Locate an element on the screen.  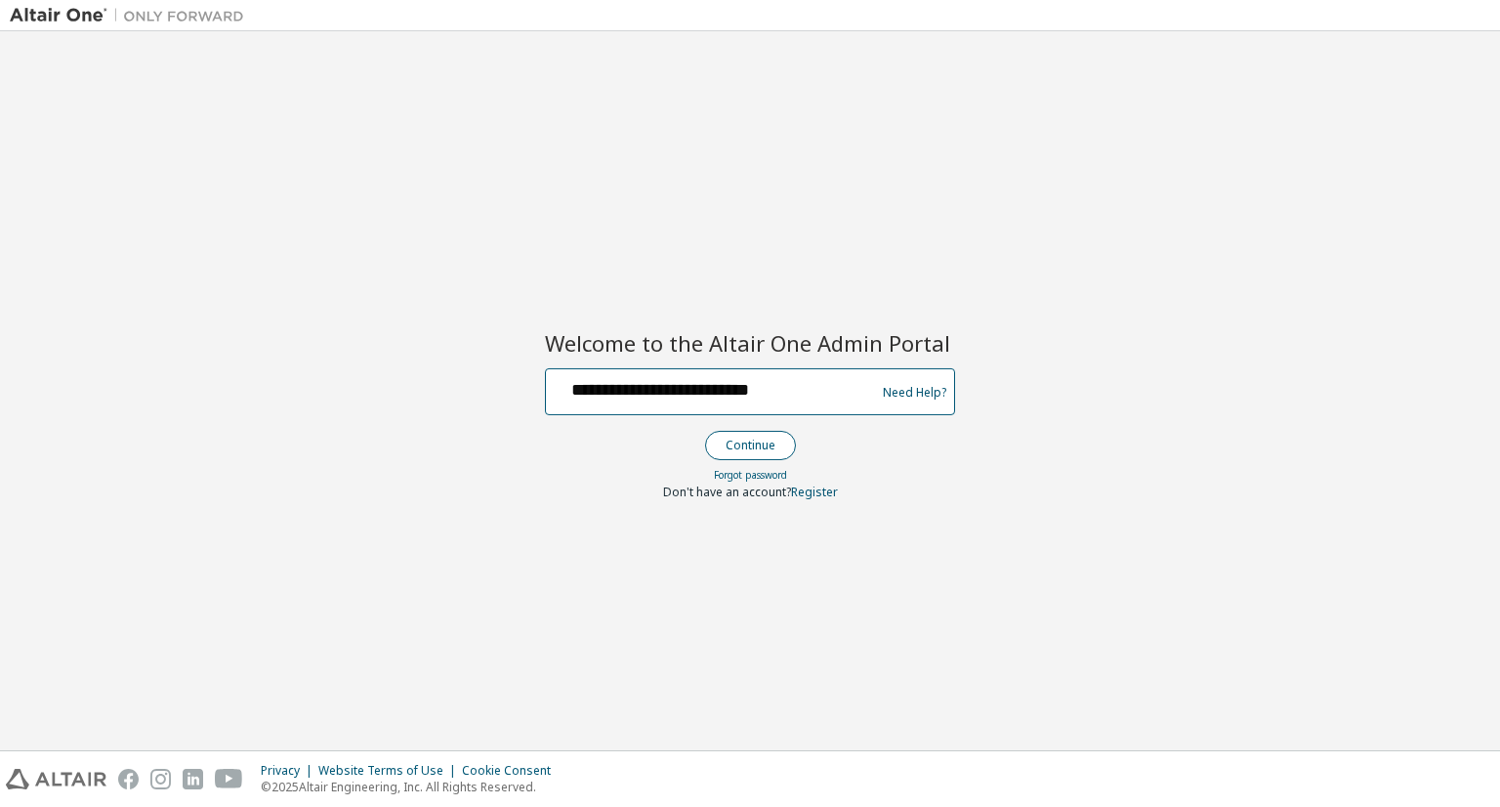
img: instagram.svg is located at coordinates (160, 778).